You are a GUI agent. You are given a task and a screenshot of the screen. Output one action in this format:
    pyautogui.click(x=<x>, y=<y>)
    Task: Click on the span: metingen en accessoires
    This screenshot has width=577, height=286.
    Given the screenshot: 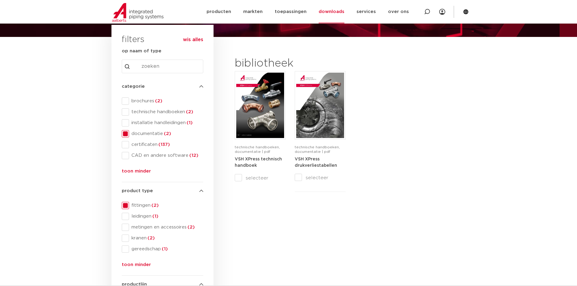 What is the action you would take?
    pyautogui.click(x=166, y=227)
    